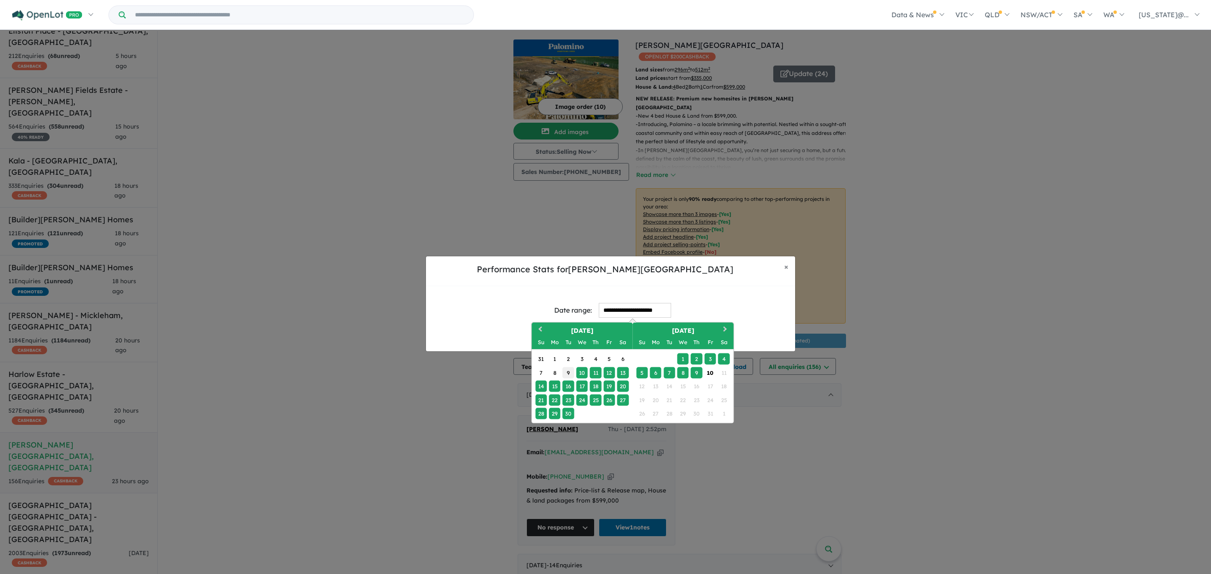 The height and width of the screenshot is (574, 1211). I want to click on div: Choose Saturday, October 4th, 2025, so click(724, 359).